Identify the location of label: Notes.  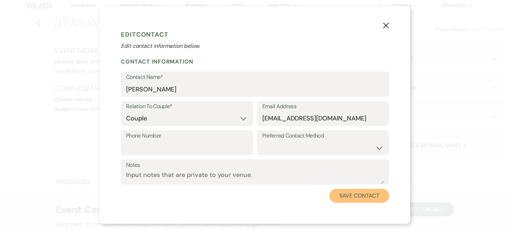
(255, 165).